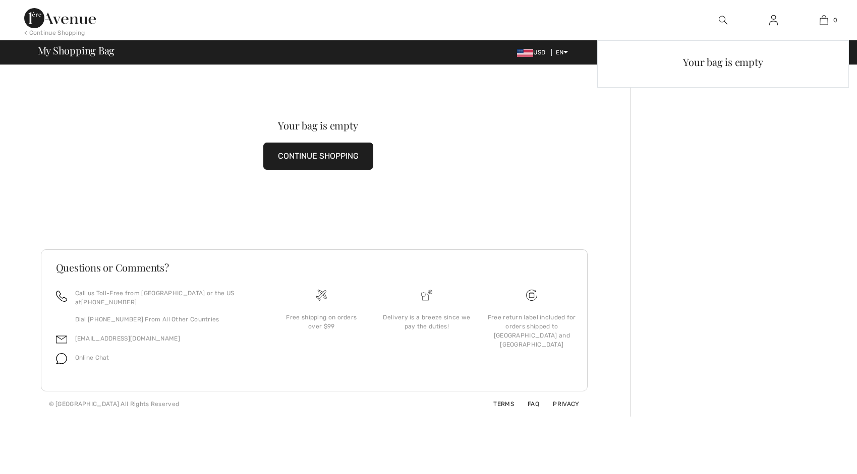 The width and height of the screenshot is (857, 474). I want to click on img: 1ère Avenue, so click(60, 18).